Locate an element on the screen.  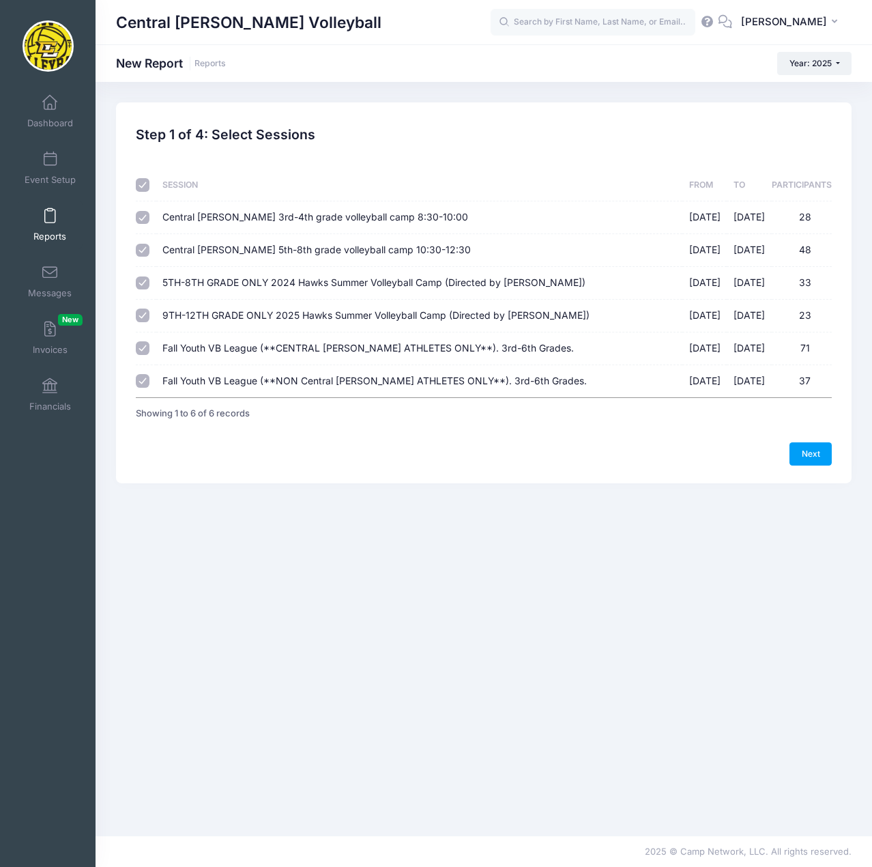
th: To is located at coordinates (749, 185).